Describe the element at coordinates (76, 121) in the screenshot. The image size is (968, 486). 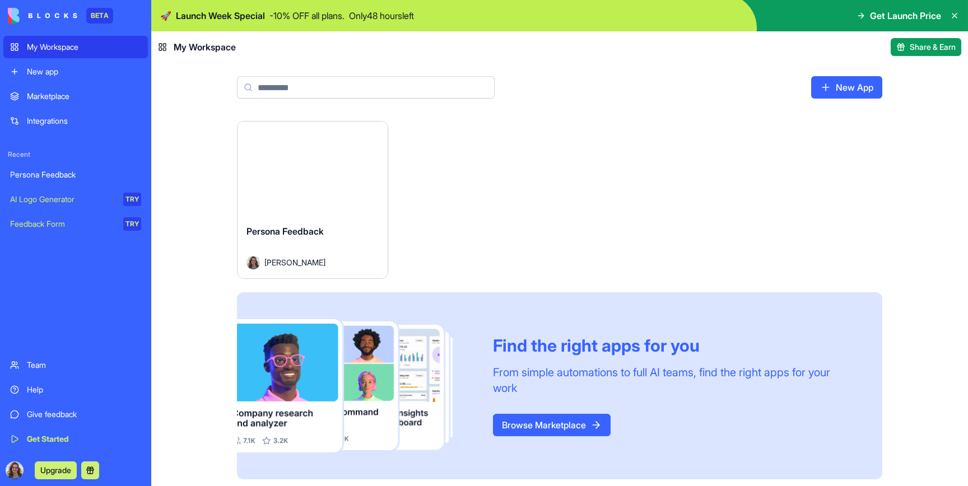
I see `a: Integrations` at that location.